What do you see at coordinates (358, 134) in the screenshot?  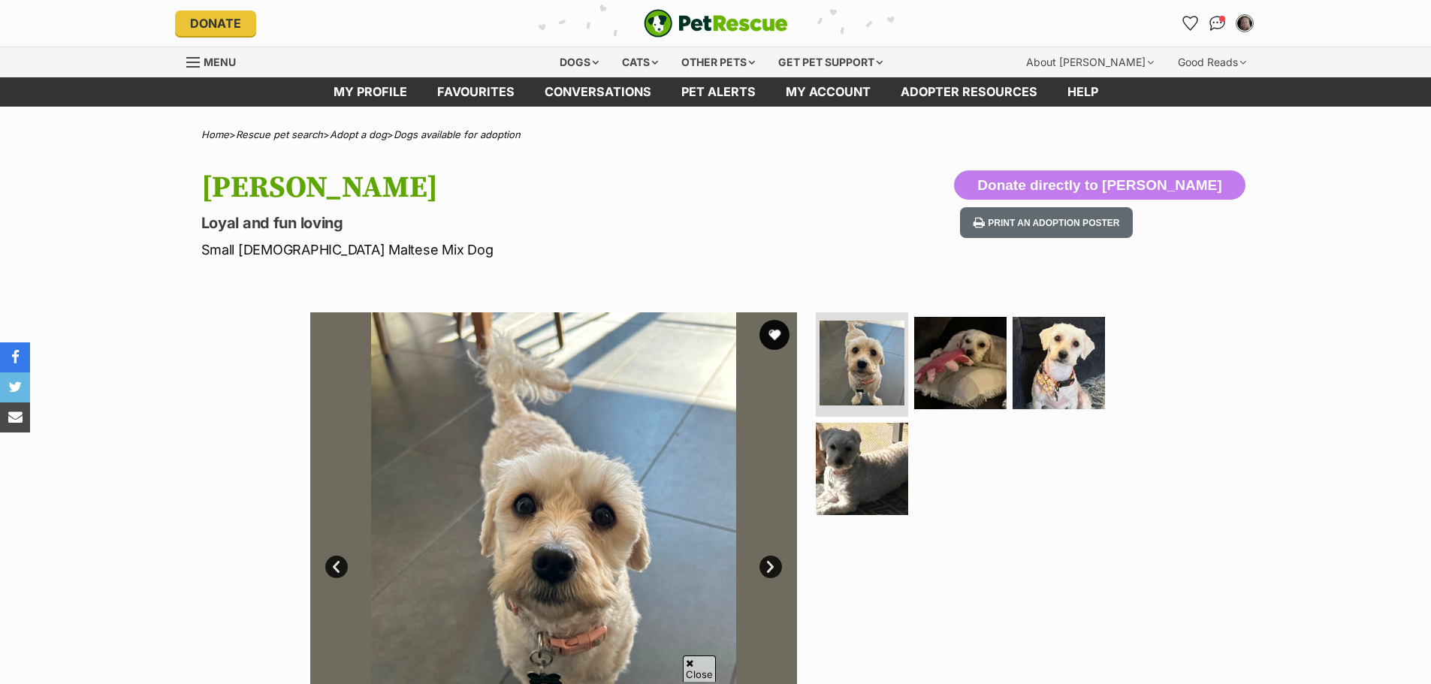 I see `a: Adopt a dog` at bounding box center [358, 134].